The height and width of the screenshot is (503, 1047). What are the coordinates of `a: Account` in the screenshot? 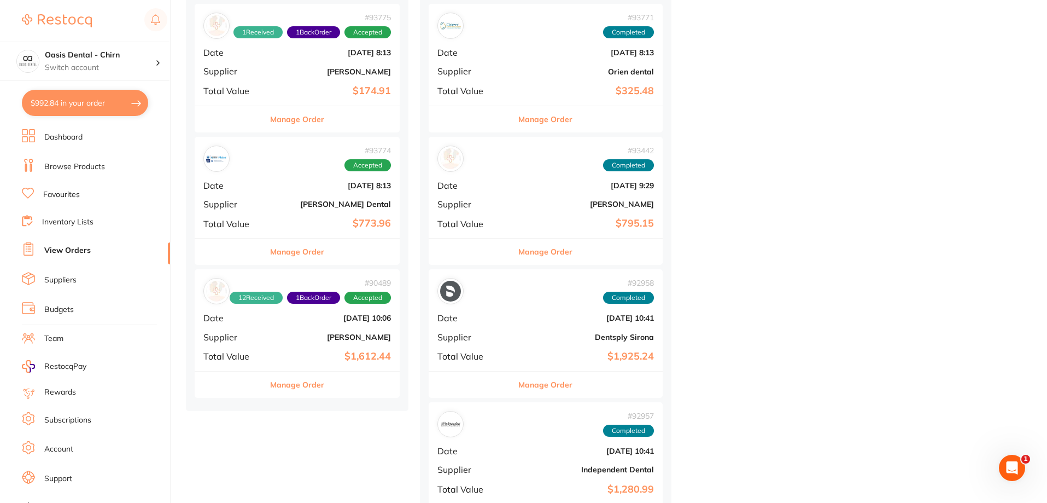 It's located at (59, 449).